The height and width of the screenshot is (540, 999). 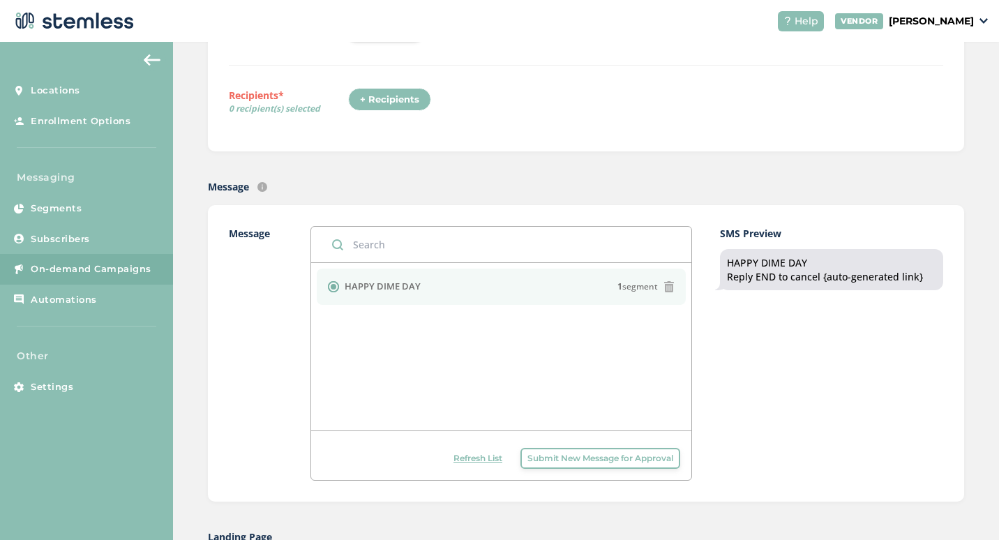 I want to click on button: Refresh List, so click(x=478, y=458).